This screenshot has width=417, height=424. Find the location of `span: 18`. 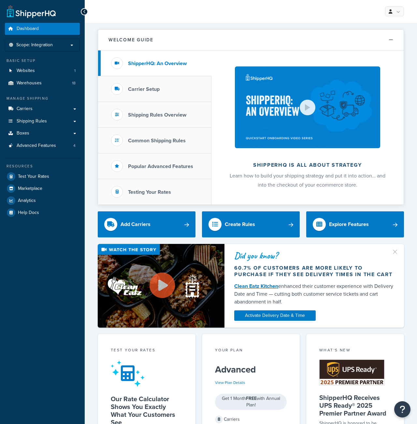

span: 18 is located at coordinates (74, 83).